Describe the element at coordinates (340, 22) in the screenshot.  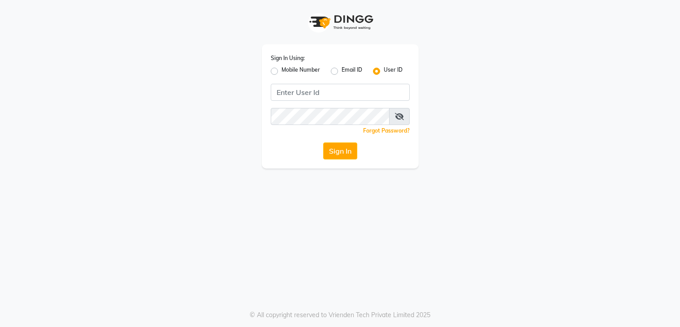
I see `img: logo1.svg` at that location.